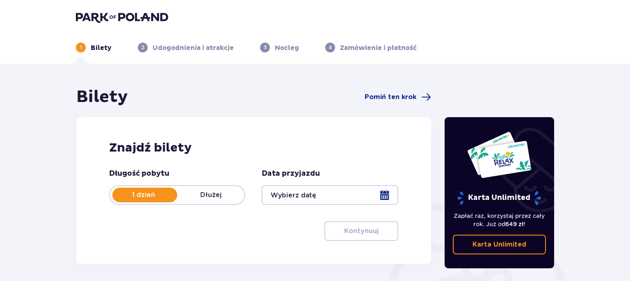 The height and width of the screenshot is (281, 630). What do you see at coordinates (102, 97) in the screenshot?
I see `h1: Bilety` at bounding box center [102, 97].